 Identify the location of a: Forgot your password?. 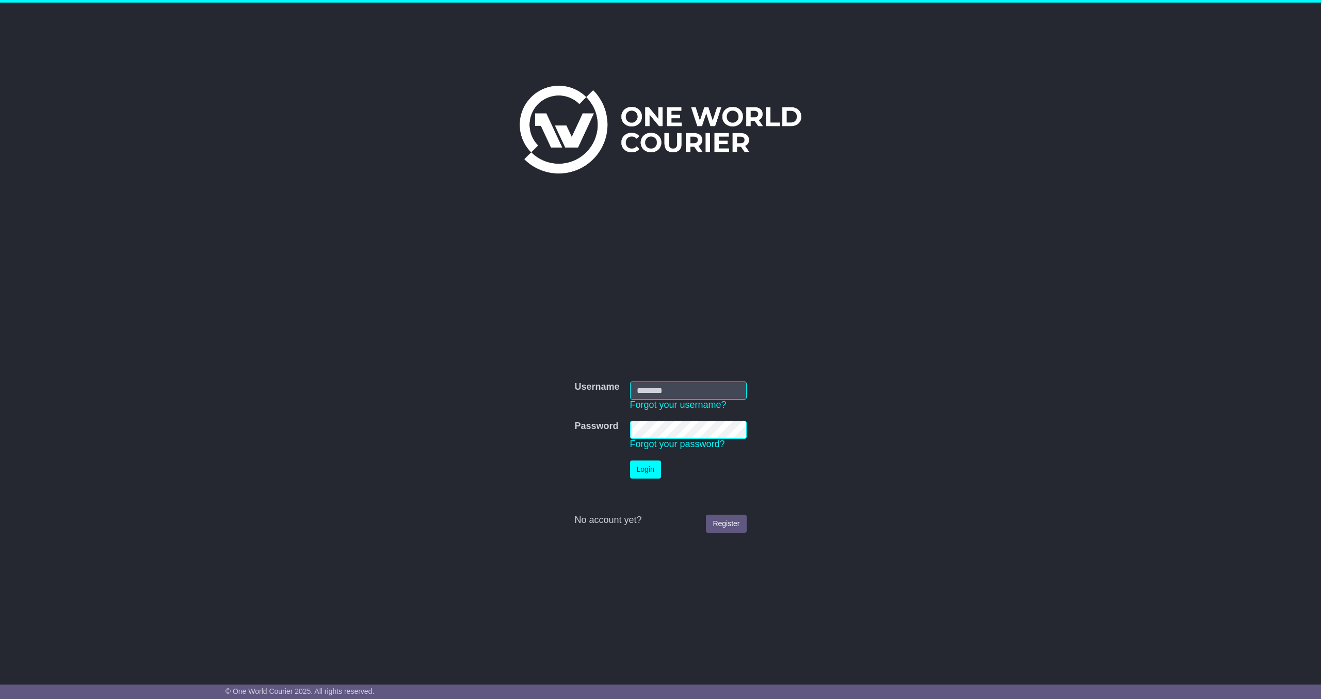
(678, 444).